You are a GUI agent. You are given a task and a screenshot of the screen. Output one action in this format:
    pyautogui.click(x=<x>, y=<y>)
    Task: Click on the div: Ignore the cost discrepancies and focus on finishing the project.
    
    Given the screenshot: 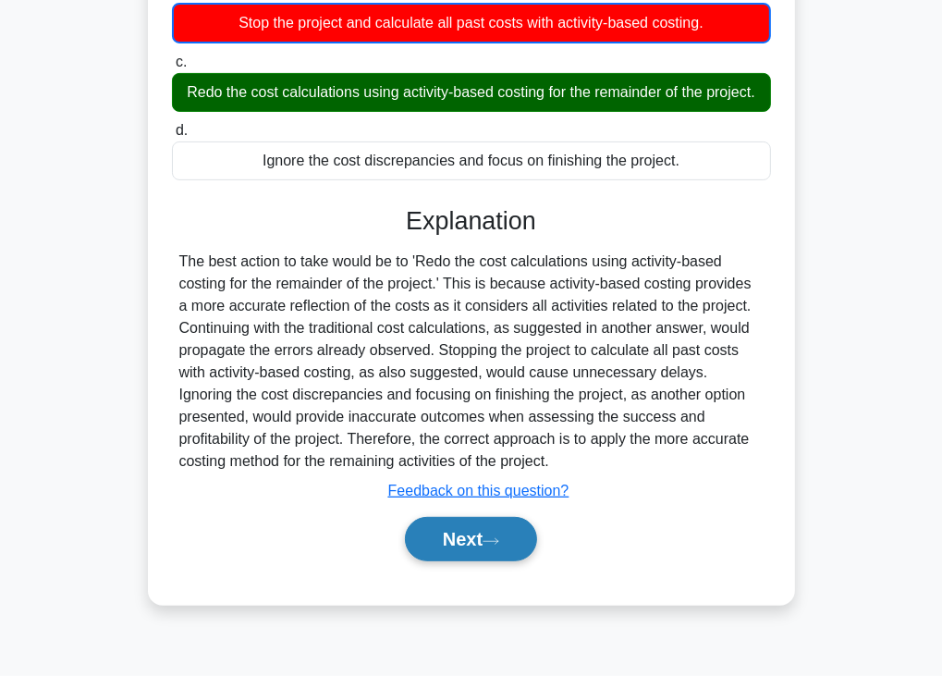 What is the action you would take?
    pyautogui.click(x=471, y=161)
    